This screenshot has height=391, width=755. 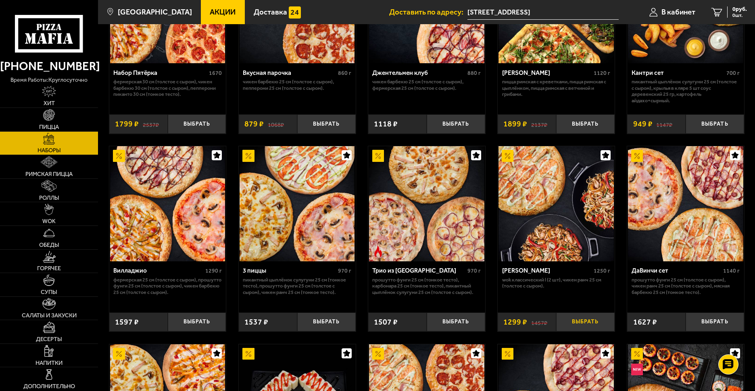 I want to click on span: Супы, so click(x=49, y=292).